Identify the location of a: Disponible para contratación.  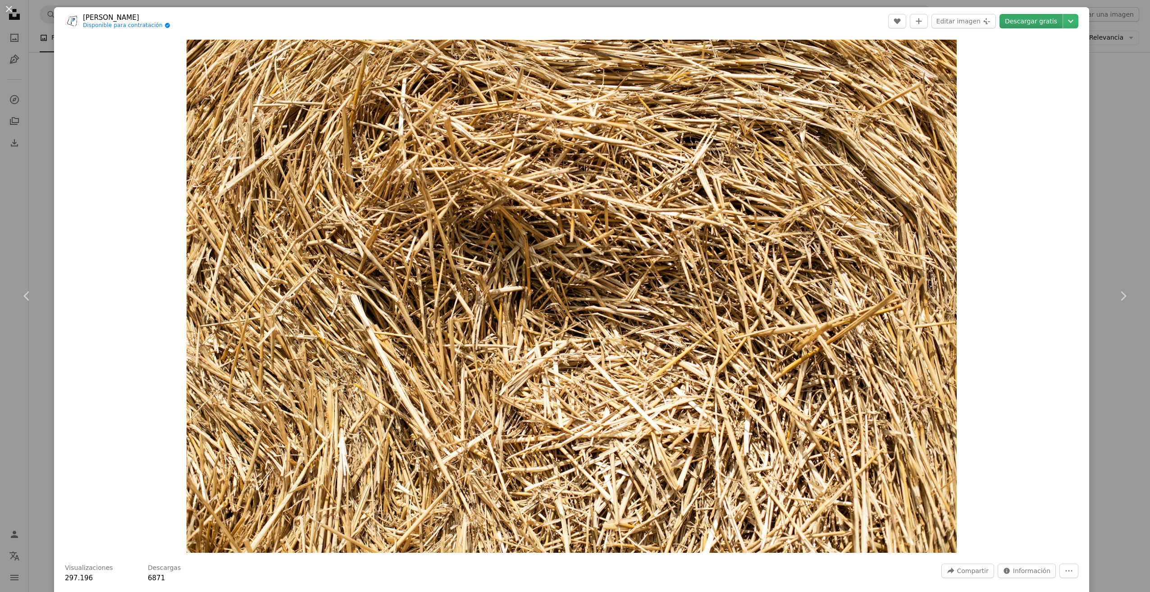
(127, 26).